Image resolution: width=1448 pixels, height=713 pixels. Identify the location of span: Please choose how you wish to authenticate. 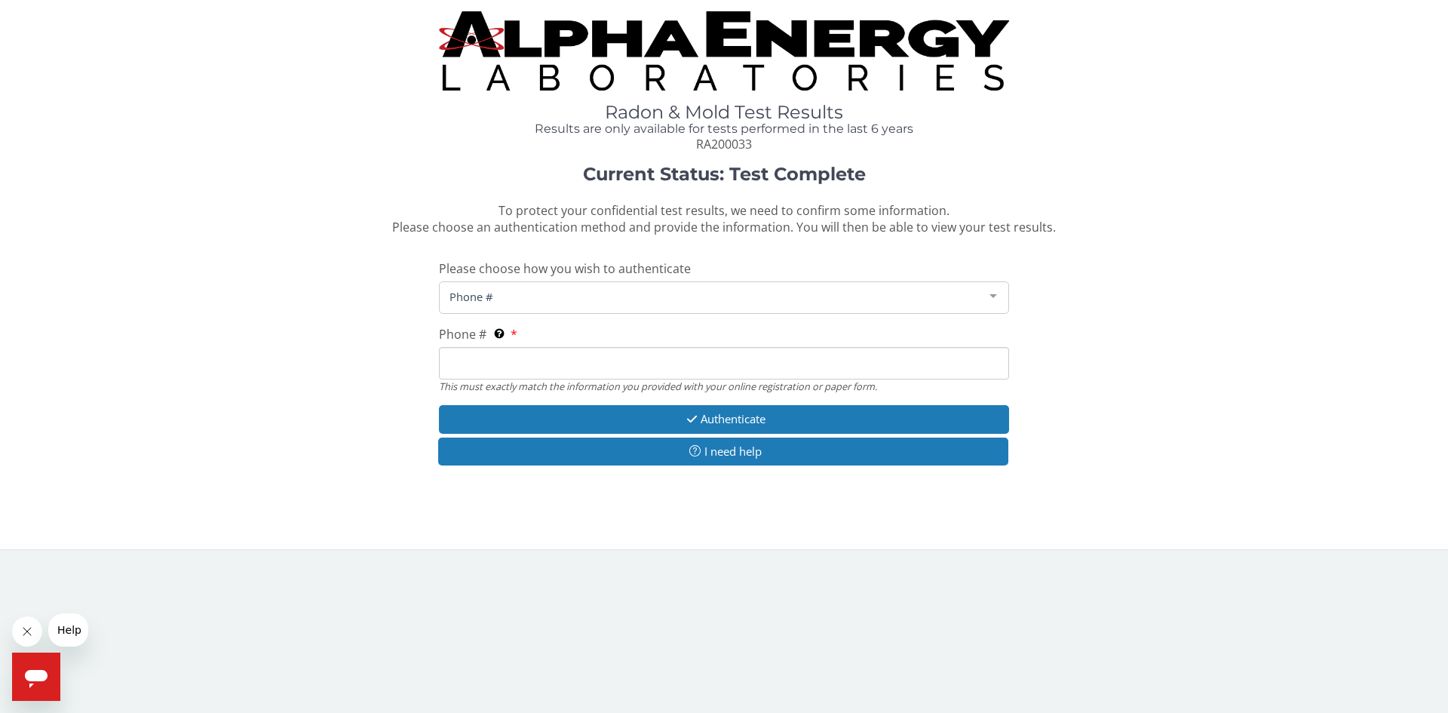
(565, 268).